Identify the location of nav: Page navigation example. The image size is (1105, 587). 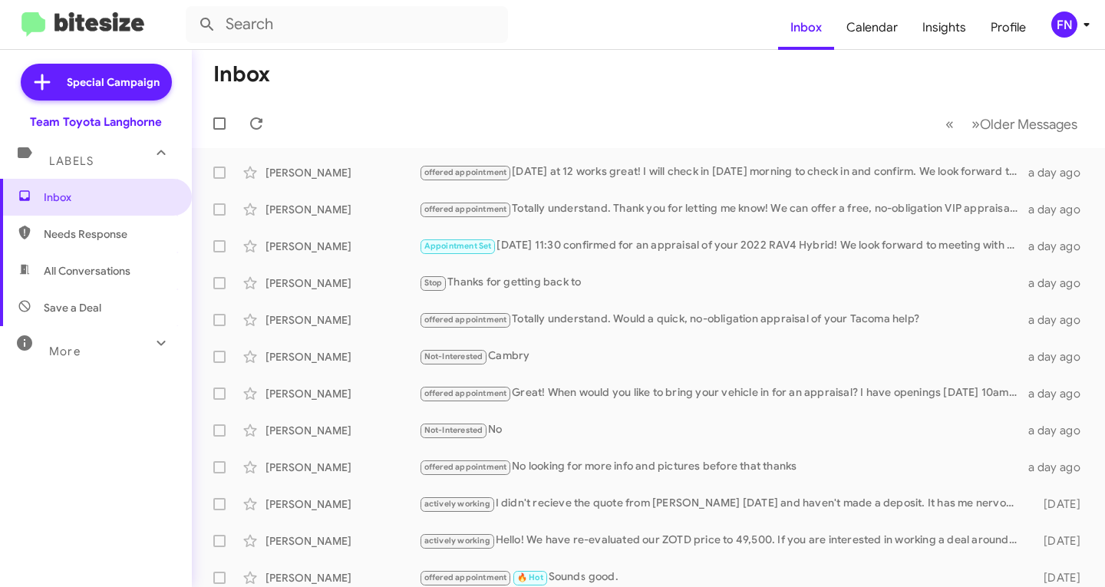
(1011, 124).